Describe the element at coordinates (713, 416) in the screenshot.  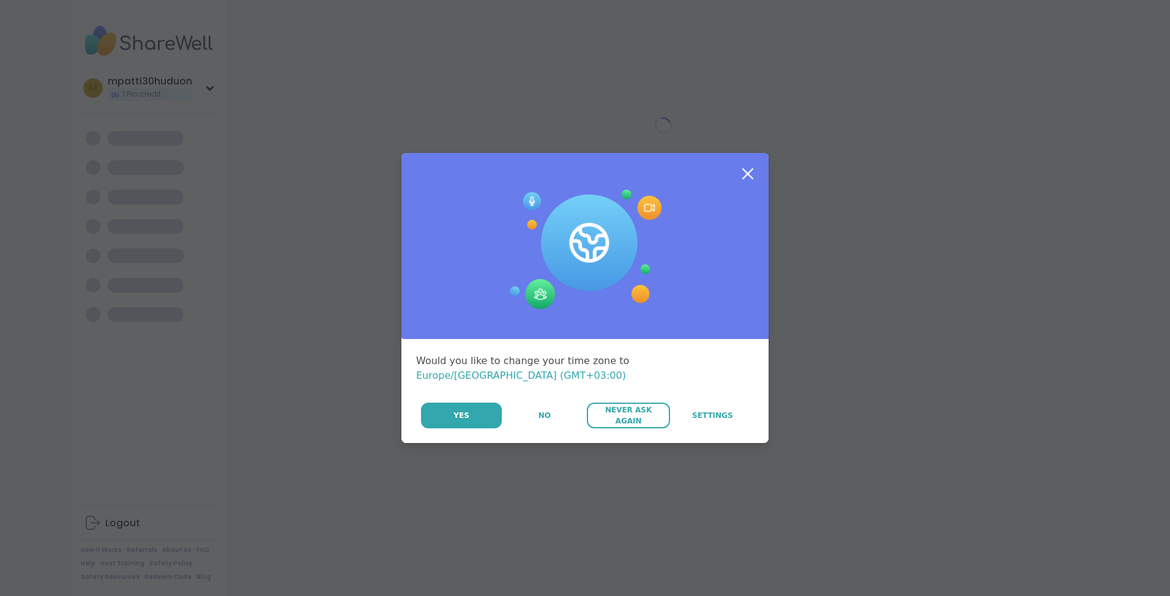
I see `a: Settings` at that location.